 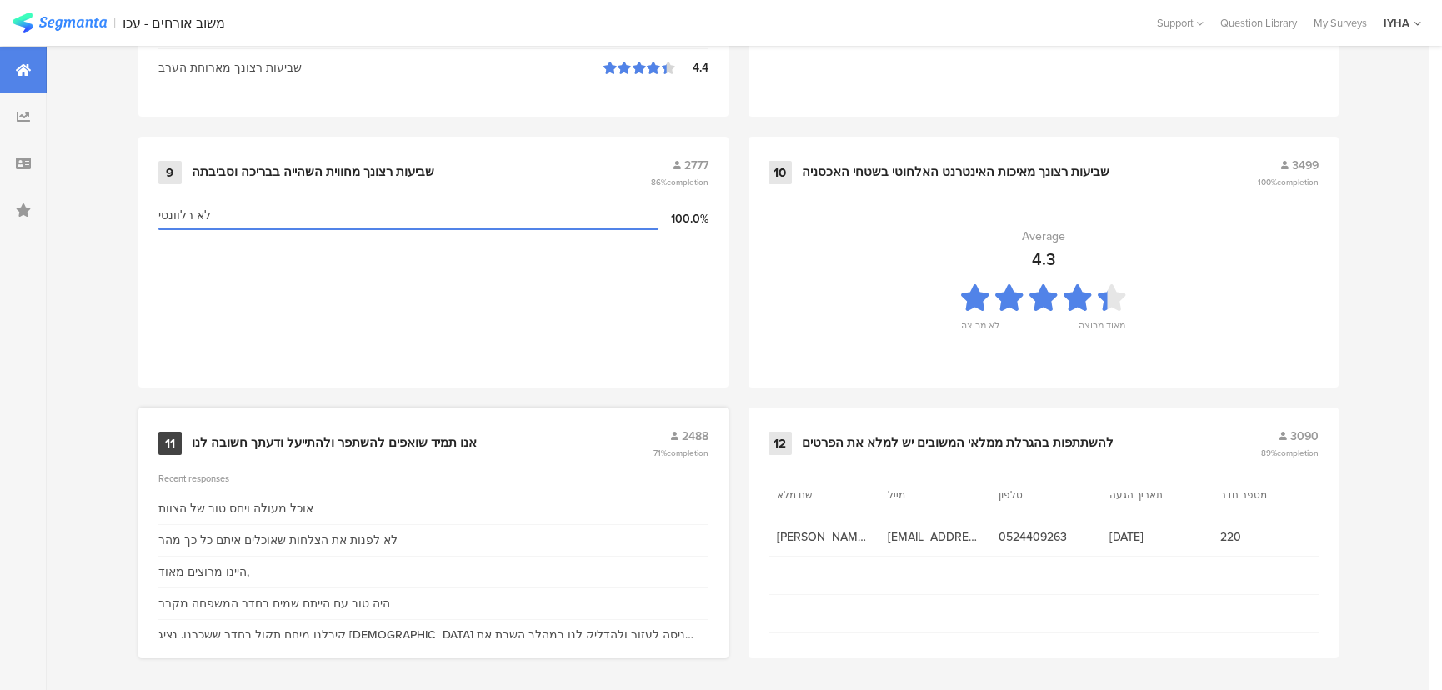 I want to click on span: 220, so click(x=1267, y=537).